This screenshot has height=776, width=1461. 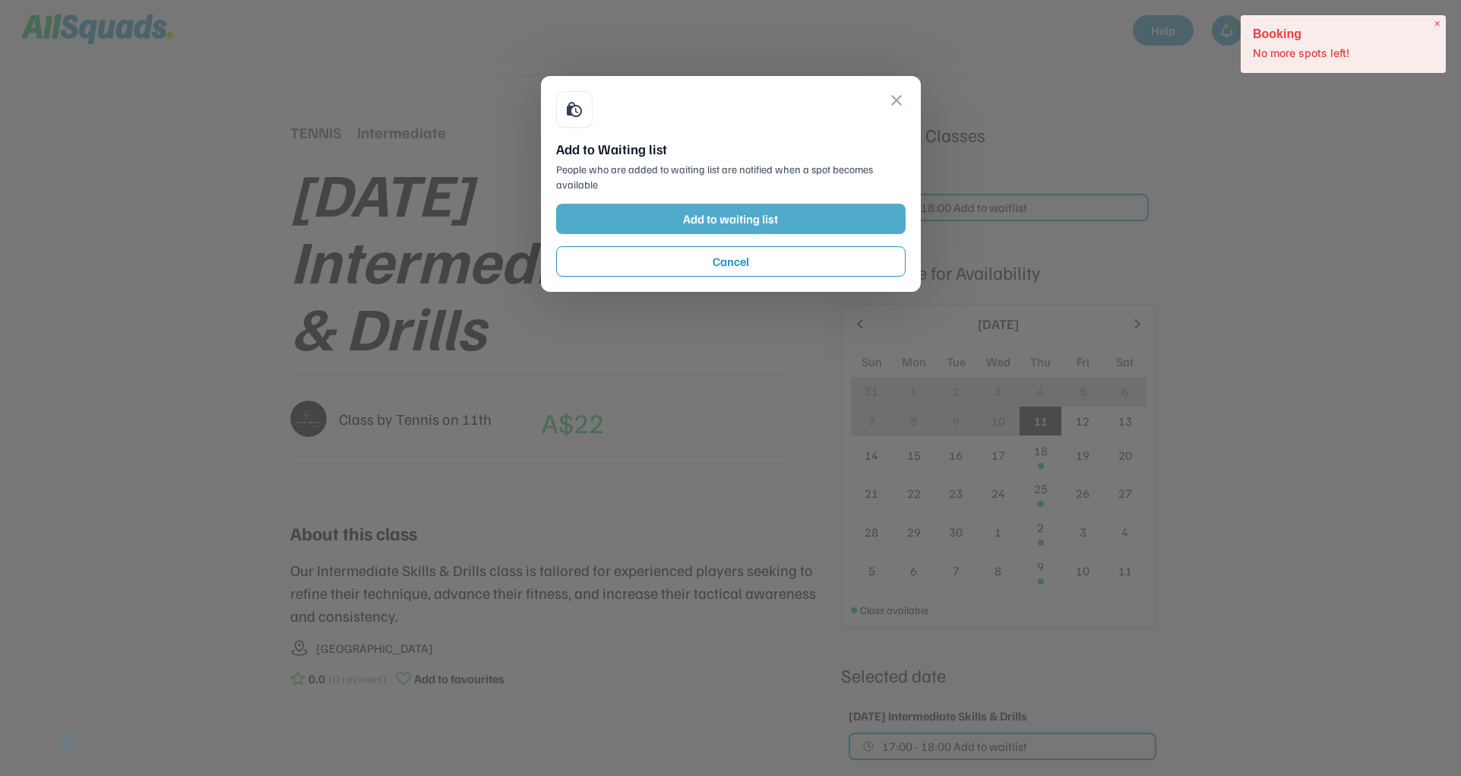 I want to click on button: close, so click(x=897, y=100).